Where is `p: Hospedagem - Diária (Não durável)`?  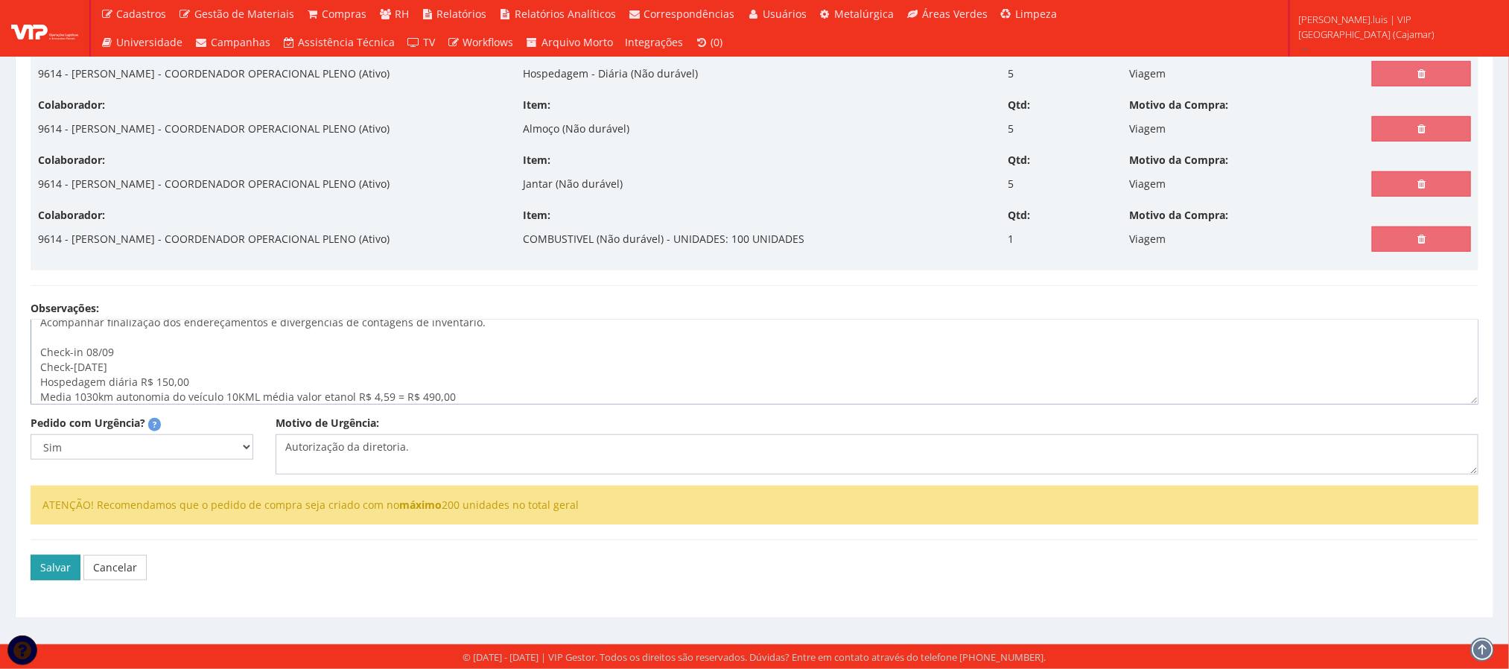 p: Hospedagem - Diária (Não durável) is located at coordinates (610, 74).